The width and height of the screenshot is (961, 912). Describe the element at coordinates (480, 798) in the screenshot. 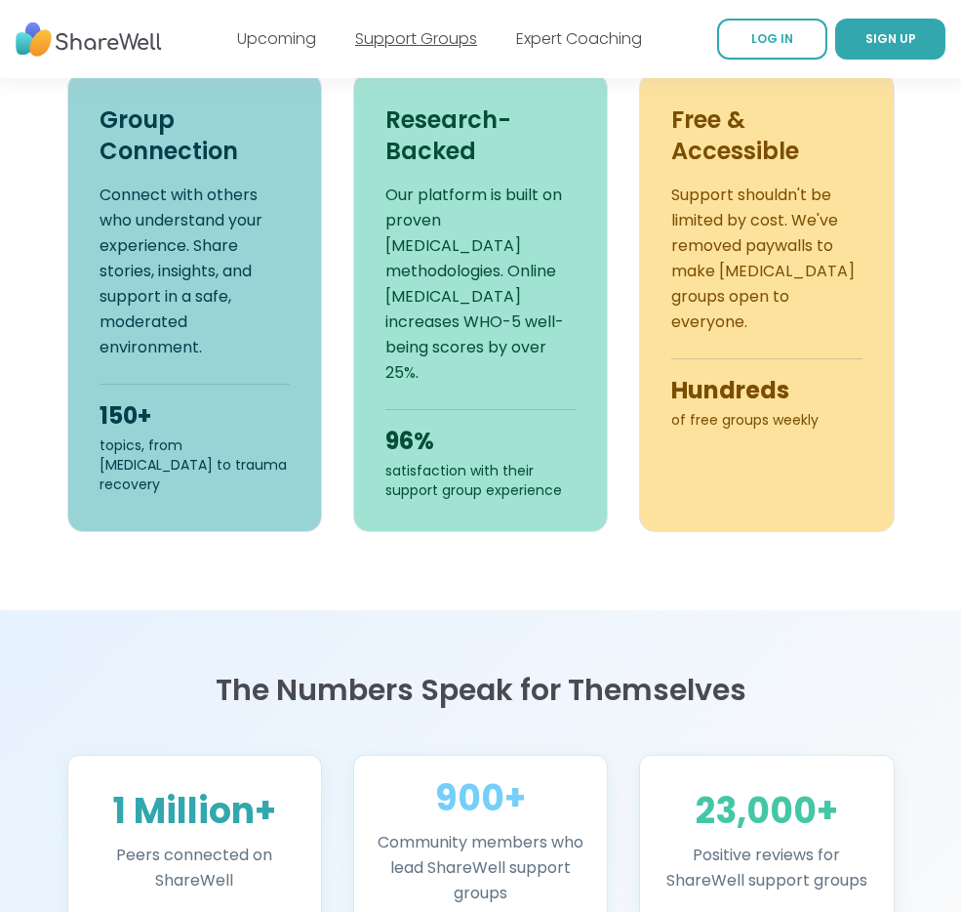

I see `div: 900+` at that location.